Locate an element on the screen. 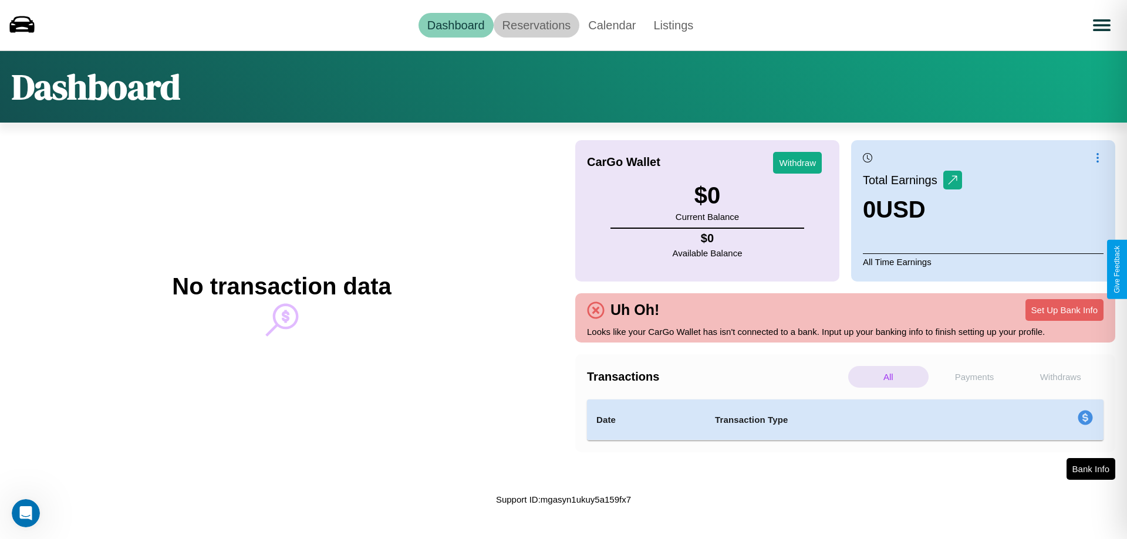  h4: Transactions is located at coordinates (716, 377).